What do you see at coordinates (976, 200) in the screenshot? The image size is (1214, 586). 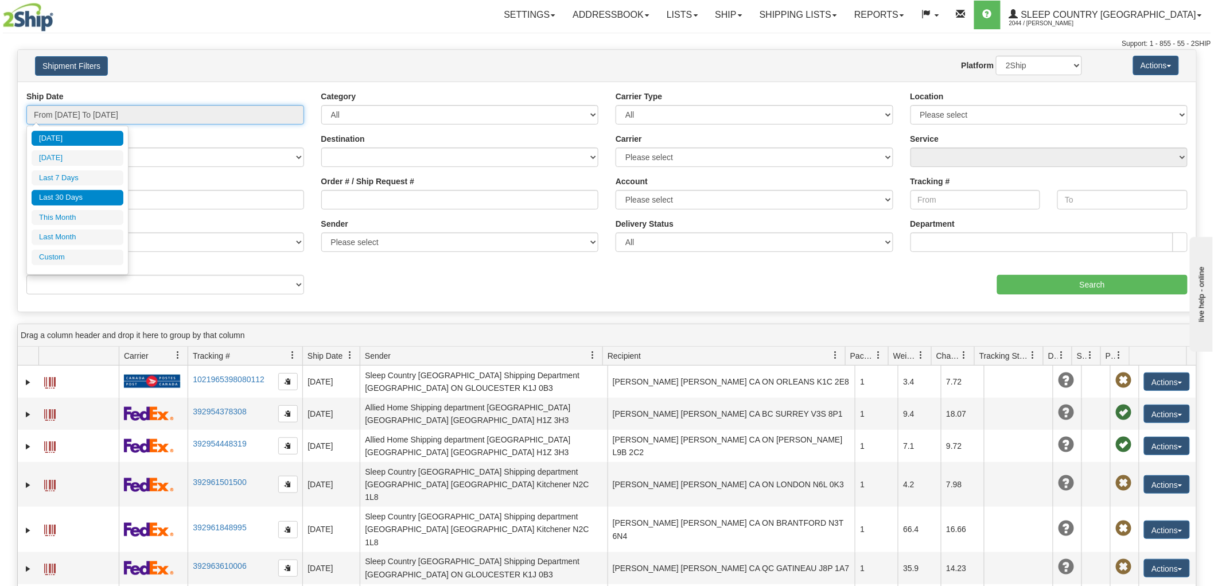 I see `input: From` at bounding box center [976, 200].